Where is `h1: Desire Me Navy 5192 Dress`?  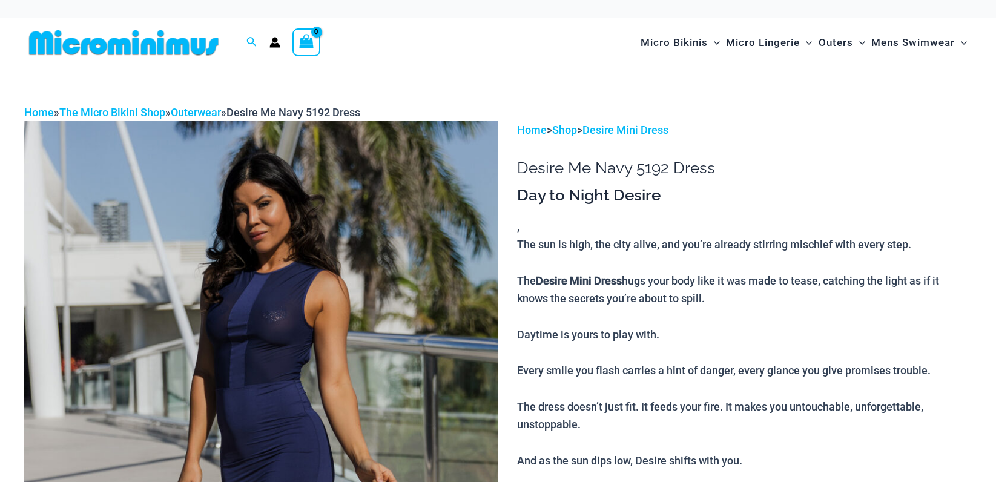
h1: Desire Me Navy 5192 Dress is located at coordinates (744, 168).